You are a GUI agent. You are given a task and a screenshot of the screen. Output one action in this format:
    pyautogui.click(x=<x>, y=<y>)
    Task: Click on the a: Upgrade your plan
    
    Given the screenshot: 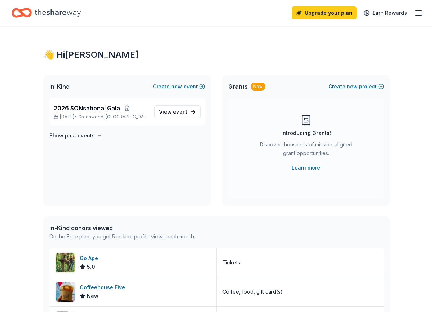 What is the action you would take?
    pyautogui.click(x=324, y=13)
    